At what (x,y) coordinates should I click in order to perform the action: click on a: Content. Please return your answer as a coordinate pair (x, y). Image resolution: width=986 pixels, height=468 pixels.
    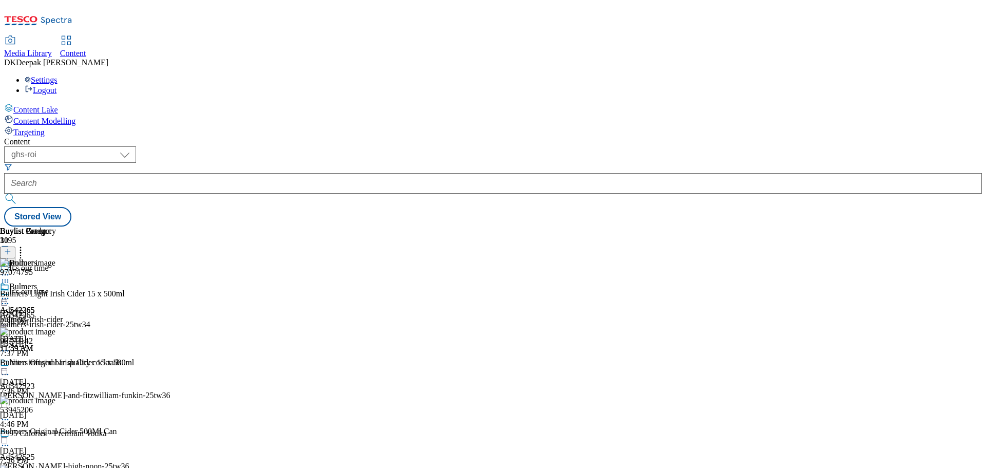
    Looking at the image, I should click on (73, 47).